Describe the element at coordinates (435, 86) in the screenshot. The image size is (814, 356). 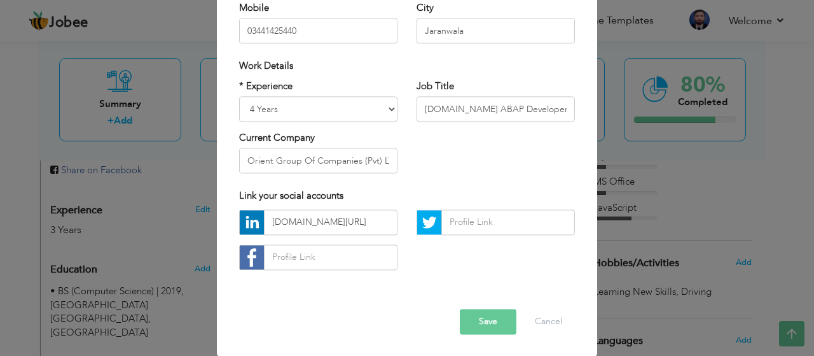
I see `label: Job Title` at that location.